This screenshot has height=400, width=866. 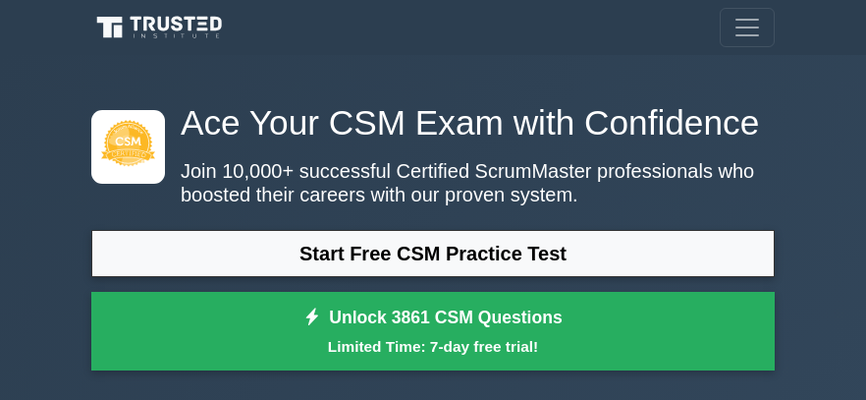 I want to click on p: Join 10,000+ successful Certified ScrumMaster professionals who boosted their careers with our pr..., so click(x=433, y=183).